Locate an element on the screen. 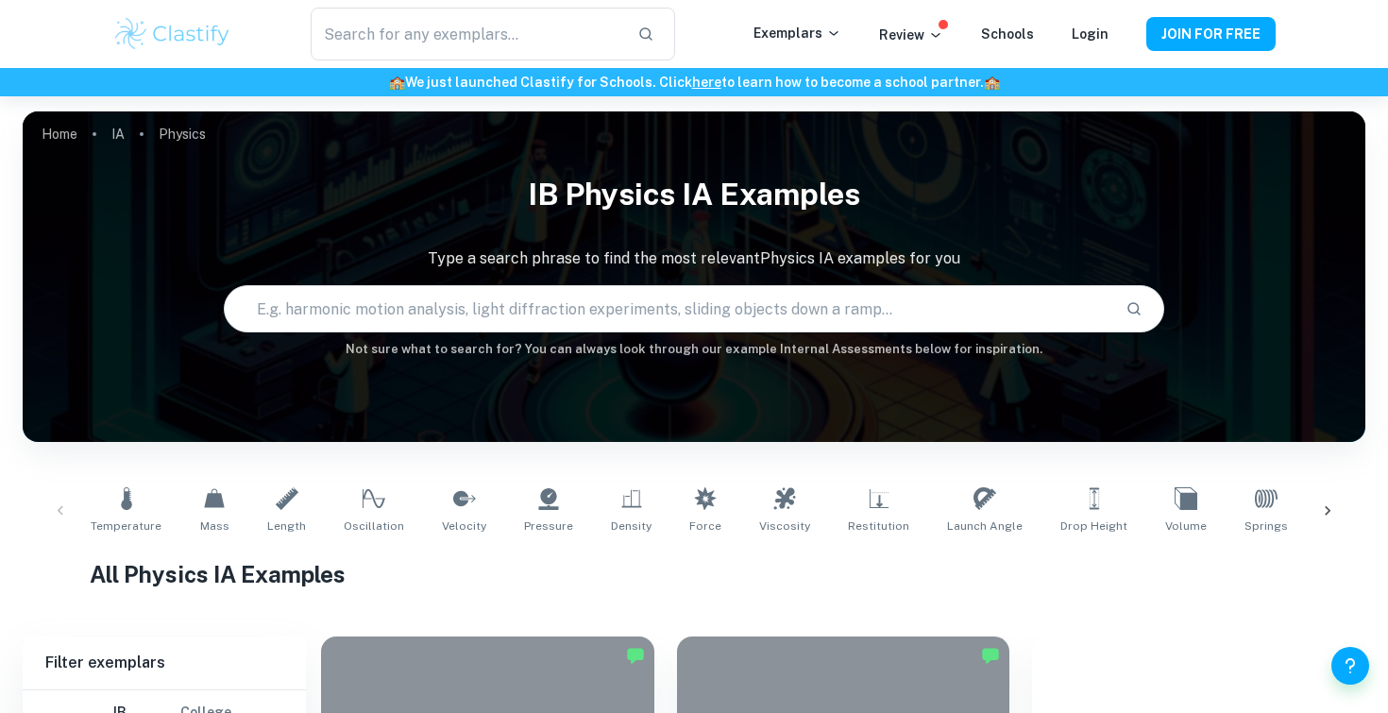  a: Login is located at coordinates (1089, 34).